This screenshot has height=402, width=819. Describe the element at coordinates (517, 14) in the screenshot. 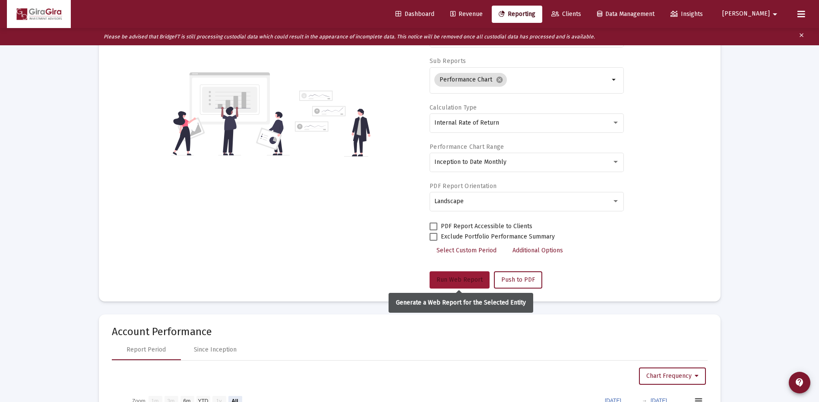

I see `span: Reporting` at that location.